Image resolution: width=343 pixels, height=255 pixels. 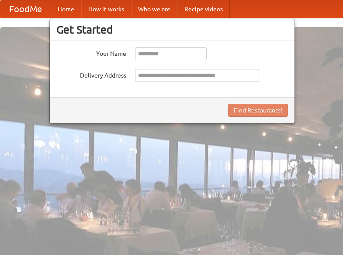 What do you see at coordinates (172, 30) in the screenshot?
I see `h3: Get Started` at bounding box center [172, 30].